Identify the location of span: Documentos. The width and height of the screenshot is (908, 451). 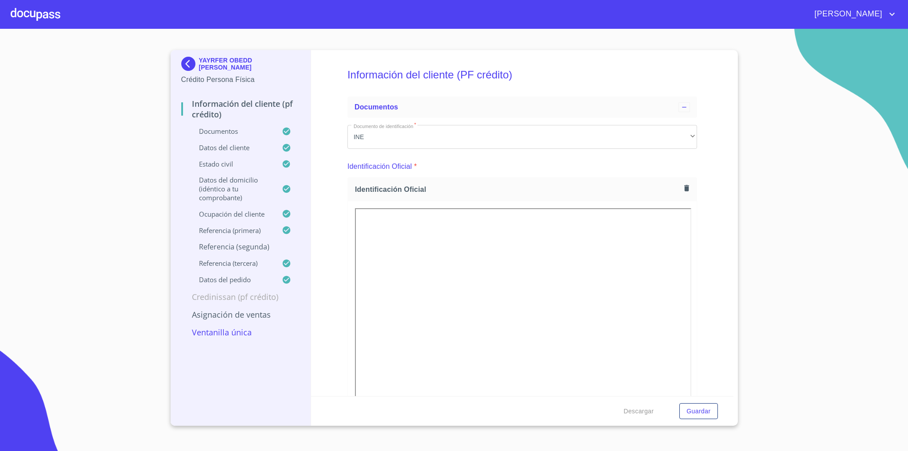
(376, 107).